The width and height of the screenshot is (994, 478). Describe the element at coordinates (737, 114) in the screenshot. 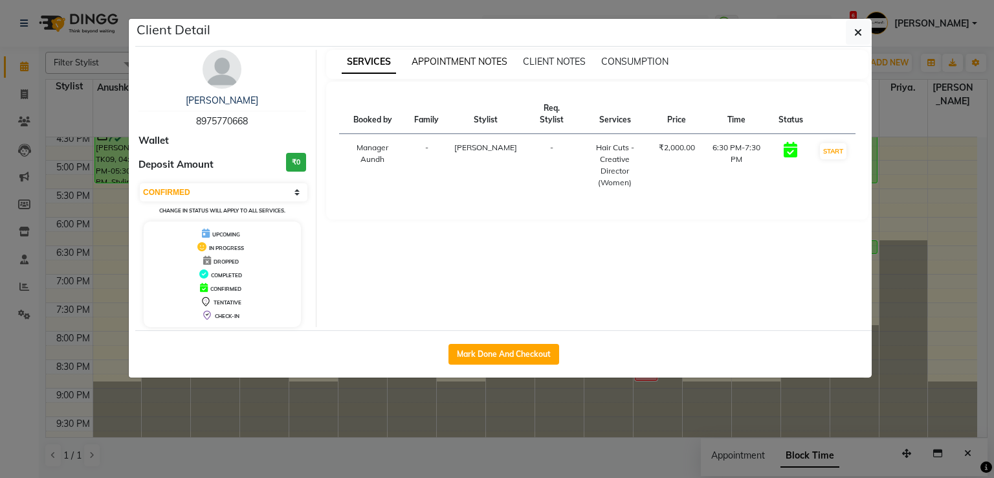

I see `th: Time` at that location.